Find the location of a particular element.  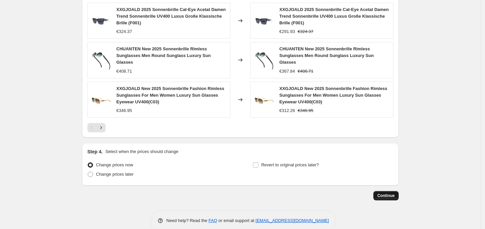

div: €408.71 is located at coordinates (124, 71).